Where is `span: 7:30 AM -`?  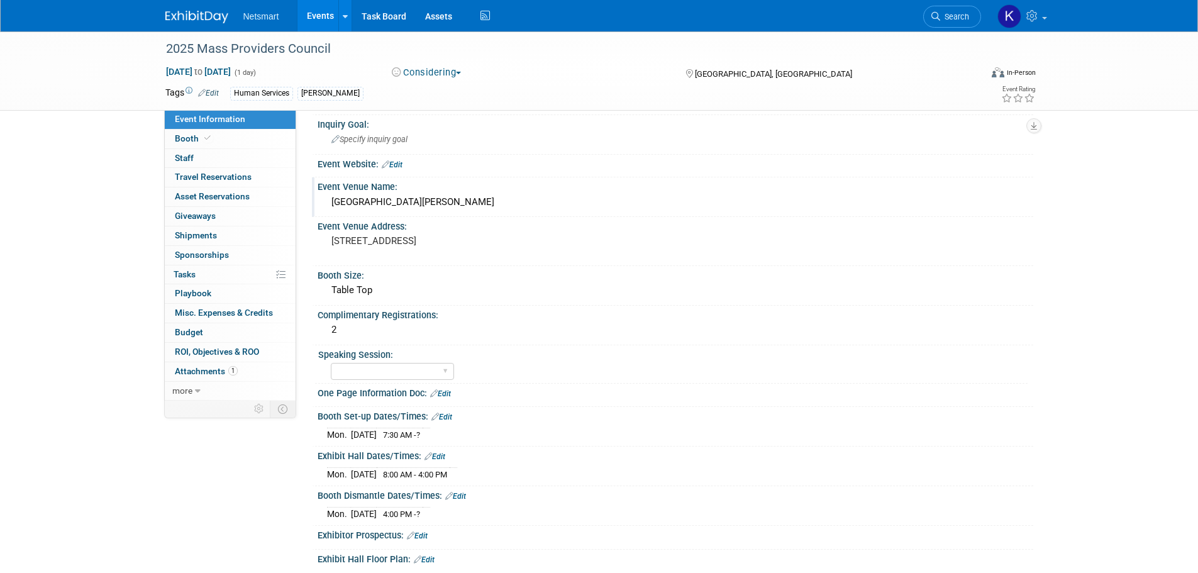 span: 7:30 AM - is located at coordinates (401, 435).